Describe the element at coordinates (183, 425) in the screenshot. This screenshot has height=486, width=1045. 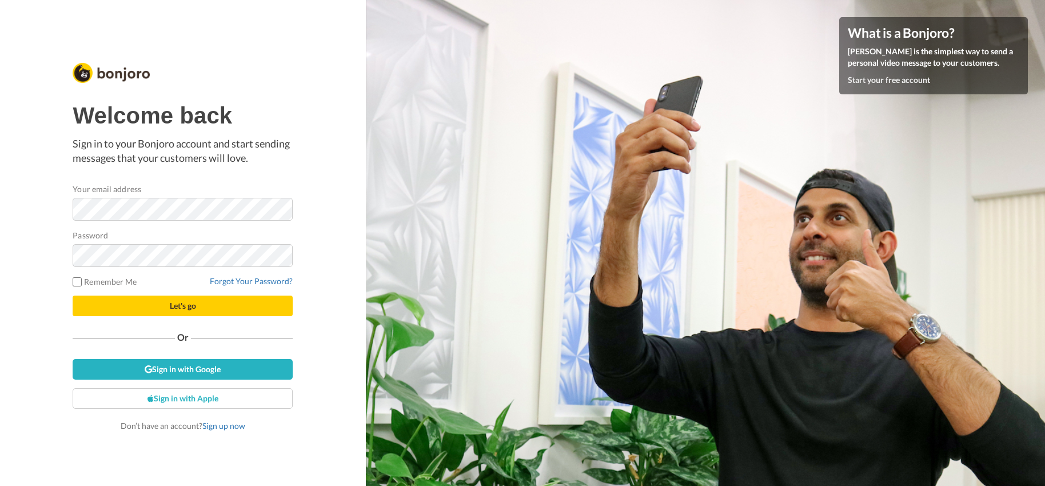
I see `span: Don’t have an account?` at that location.